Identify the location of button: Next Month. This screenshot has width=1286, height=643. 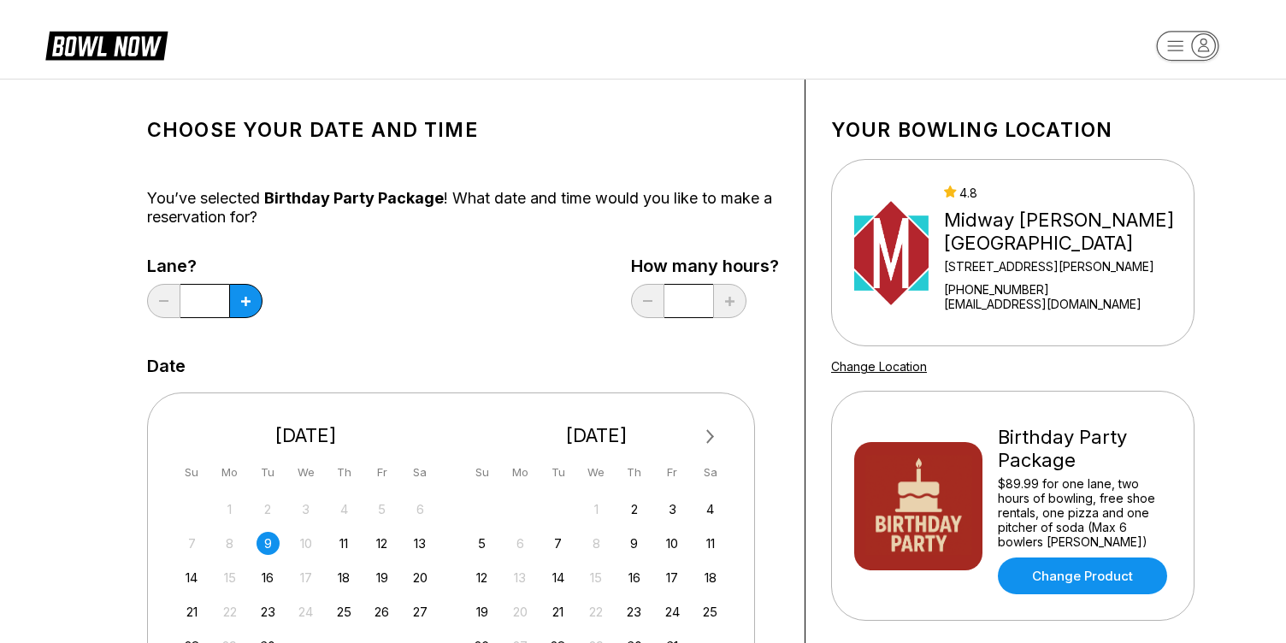
(711, 437).